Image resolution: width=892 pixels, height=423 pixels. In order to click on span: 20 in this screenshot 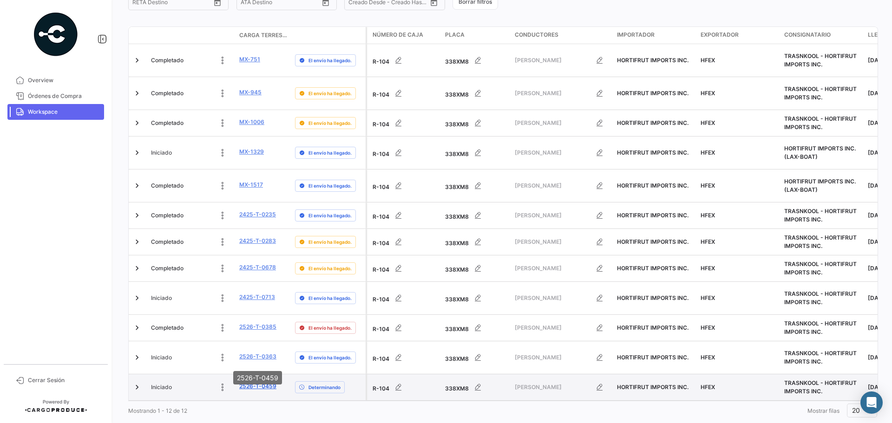, I will do `click(855, 410)`.